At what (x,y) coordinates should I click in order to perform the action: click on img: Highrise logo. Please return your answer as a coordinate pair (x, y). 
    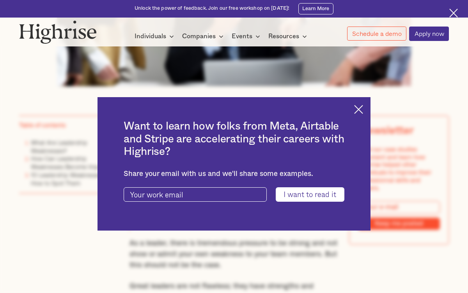
    Looking at the image, I should click on (58, 32).